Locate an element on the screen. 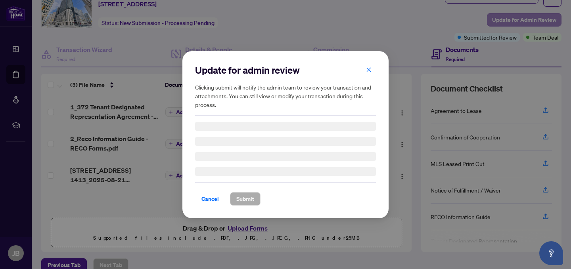 This screenshot has width=571, height=269. span: Cancel is located at coordinates (210, 199).